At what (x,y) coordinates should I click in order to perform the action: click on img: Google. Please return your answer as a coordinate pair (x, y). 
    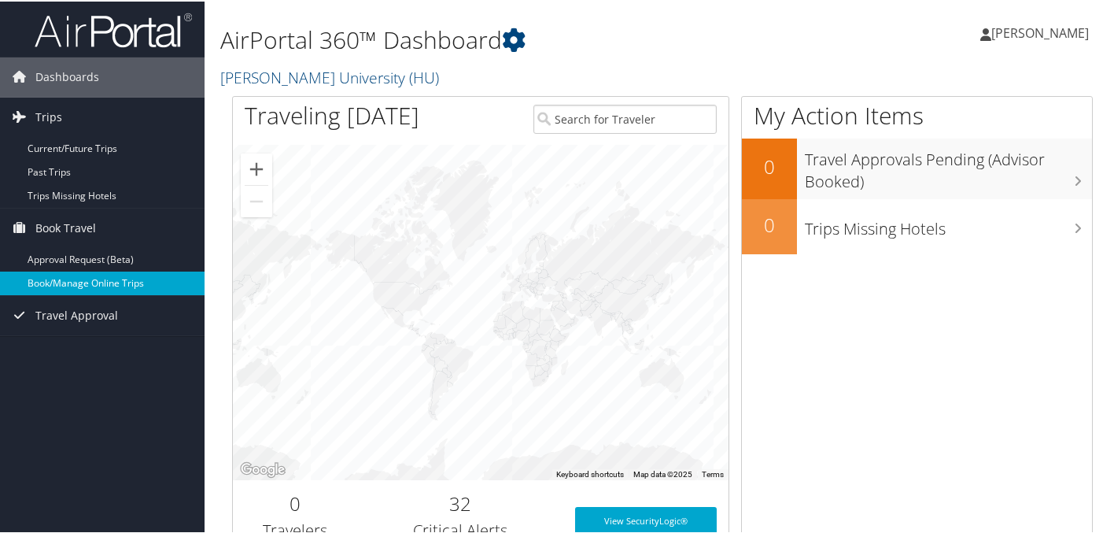
    Looking at the image, I should click on (263, 468).